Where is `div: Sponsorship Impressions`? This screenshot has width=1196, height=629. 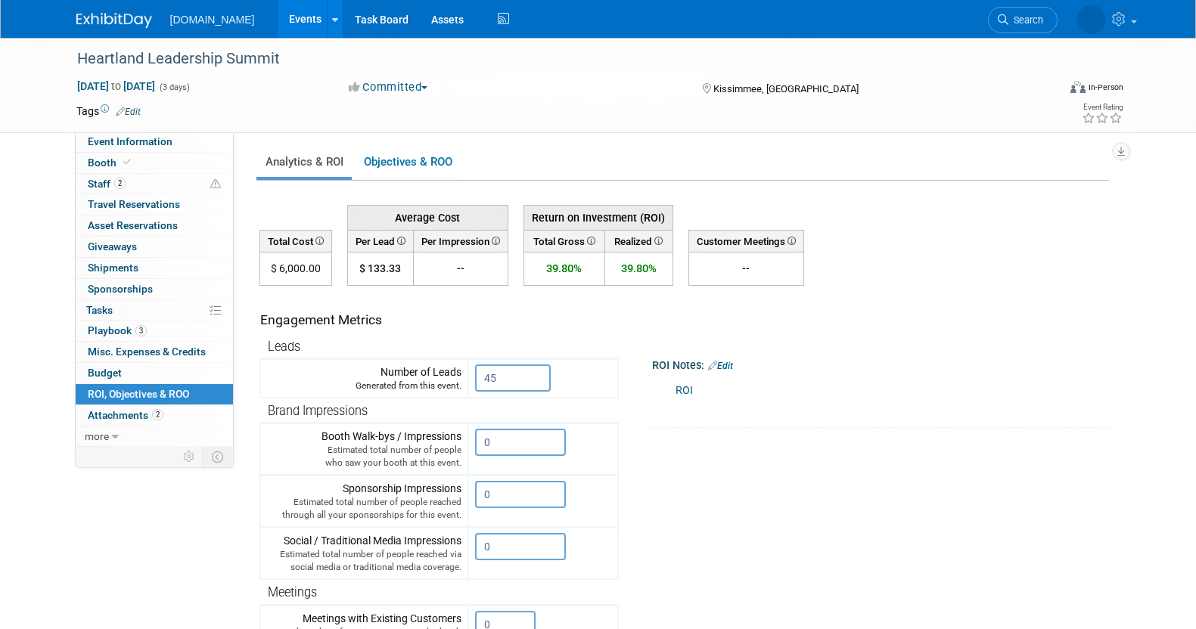
div: Sponsorship Impressions is located at coordinates (364, 502).